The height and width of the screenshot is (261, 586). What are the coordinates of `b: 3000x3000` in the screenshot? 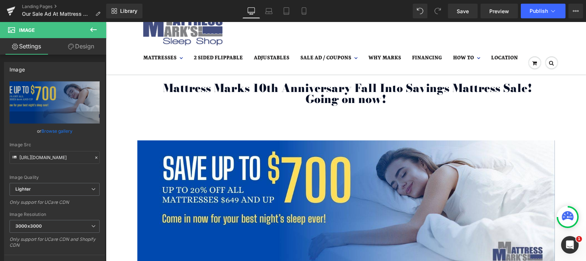 It's located at (29, 225).